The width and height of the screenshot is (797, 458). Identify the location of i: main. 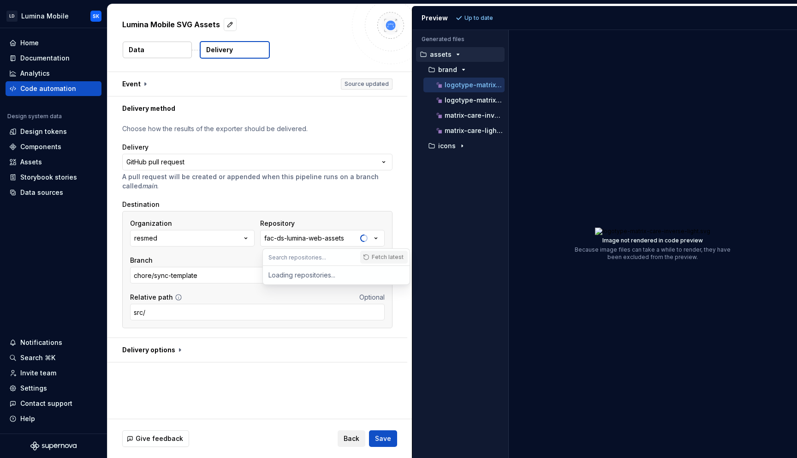
(149, 185).